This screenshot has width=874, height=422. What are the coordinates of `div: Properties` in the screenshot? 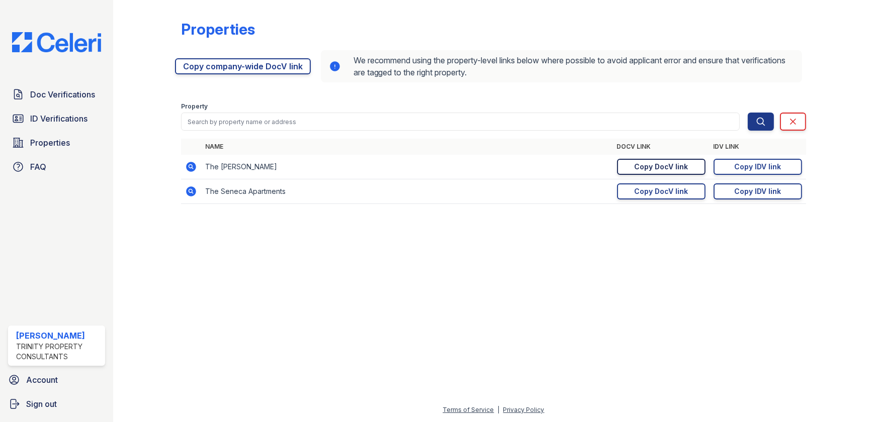 It's located at (218, 29).